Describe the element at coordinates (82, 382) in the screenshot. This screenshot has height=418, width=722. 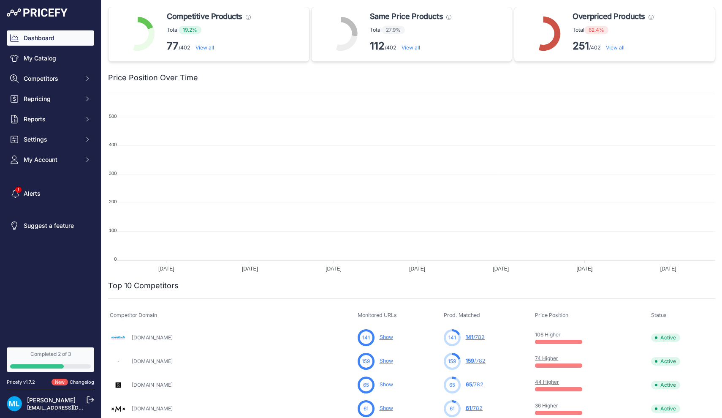
I see `a: Changelog` at that location.